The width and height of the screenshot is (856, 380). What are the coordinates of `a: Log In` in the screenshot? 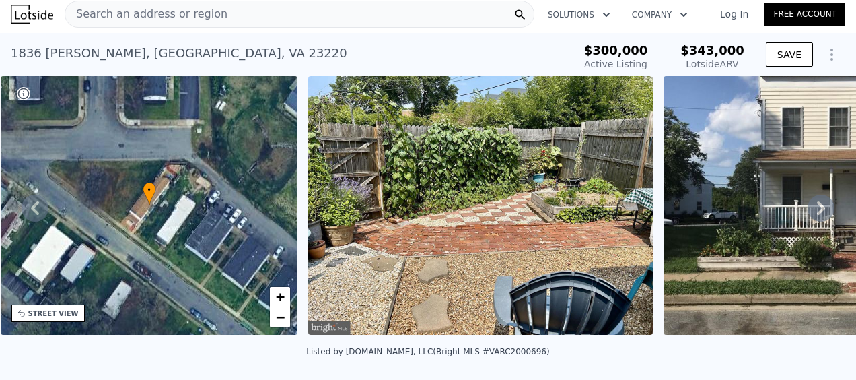 It's located at (734, 14).